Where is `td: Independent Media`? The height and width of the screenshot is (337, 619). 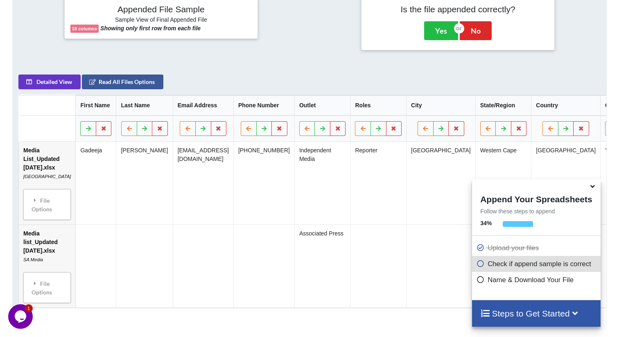
td: Independent Media is located at coordinates (322, 183).